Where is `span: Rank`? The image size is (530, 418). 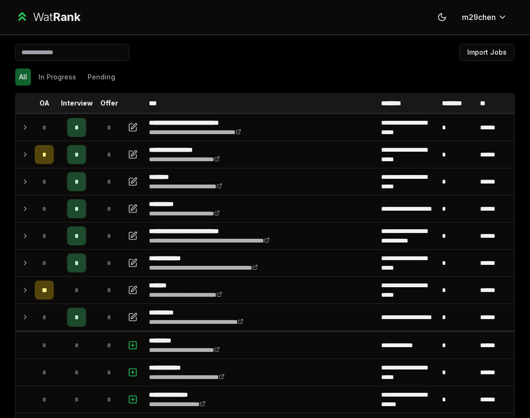 span: Rank is located at coordinates (67, 17).